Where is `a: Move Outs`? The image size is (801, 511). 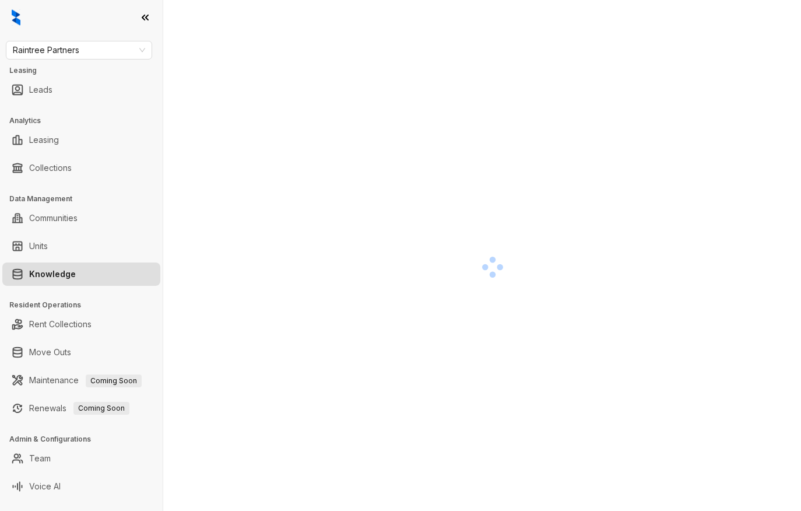 a: Move Outs is located at coordinates (50, 352).